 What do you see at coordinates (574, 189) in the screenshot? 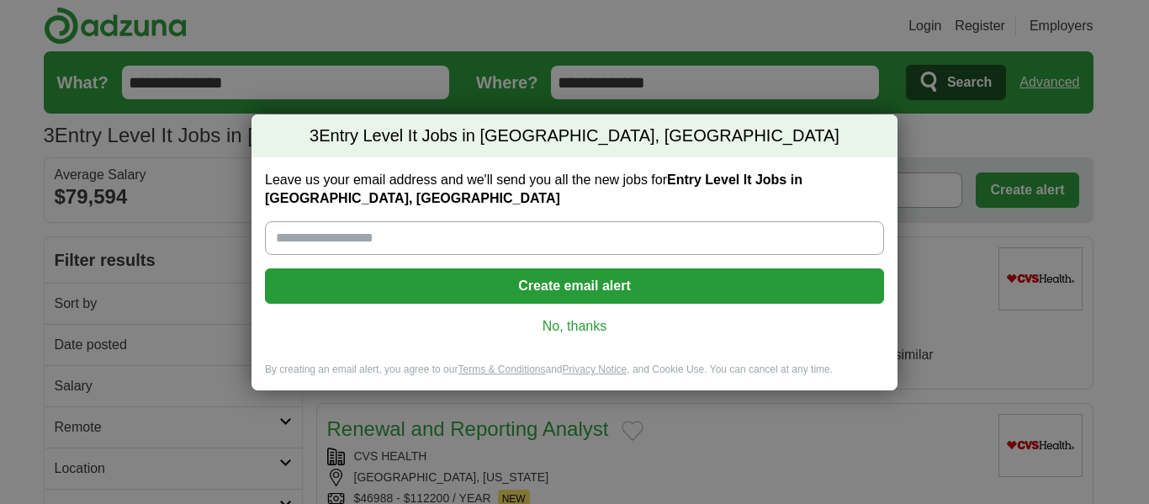
I see `label: Leave us your email address and we'll send you all the new jobs for` at bounding box center [574, 189].